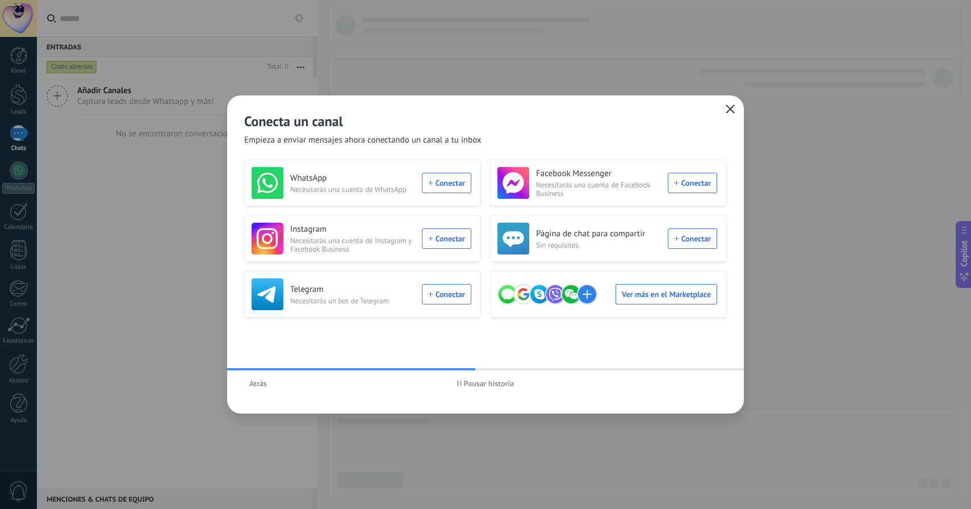 This screenshot has height=509, width=971. What do you see at coordinates (599, 245) in the screenshot?
I see `span: Sin requisitos` at bounding box center [599, 245].